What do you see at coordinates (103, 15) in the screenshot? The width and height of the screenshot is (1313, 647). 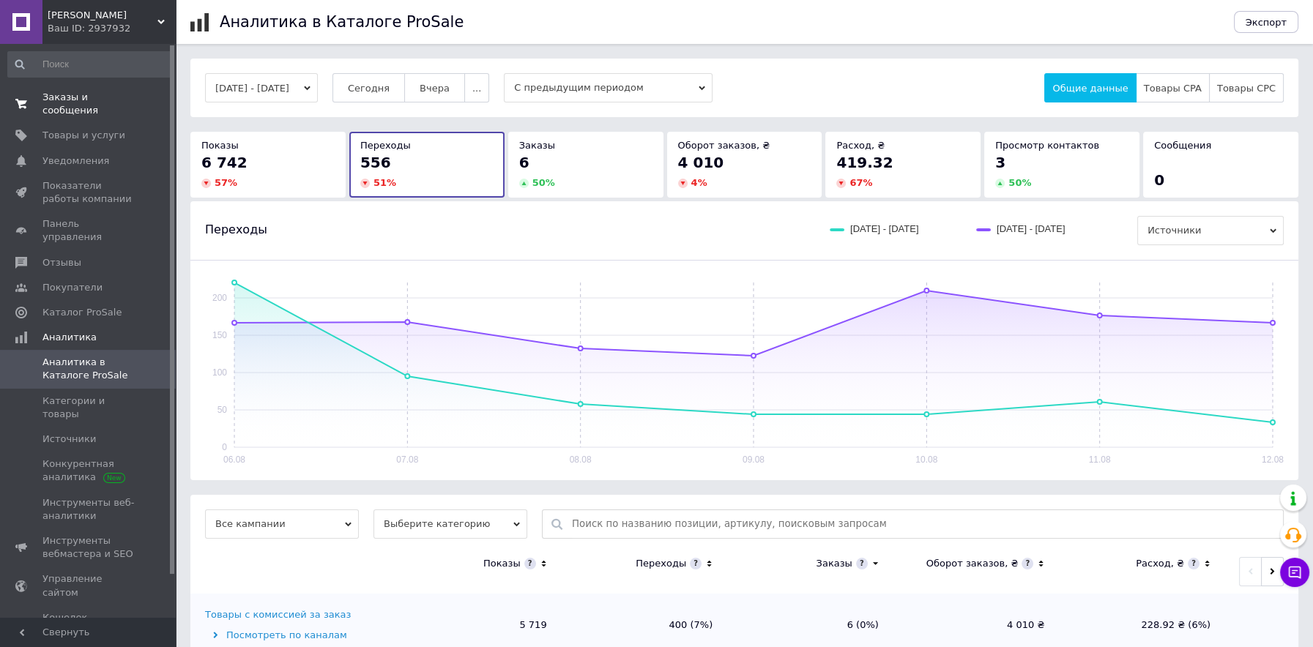 I see `span: МАННЕСМАНН МАРКЕТ` at bounding box center [103, 15].